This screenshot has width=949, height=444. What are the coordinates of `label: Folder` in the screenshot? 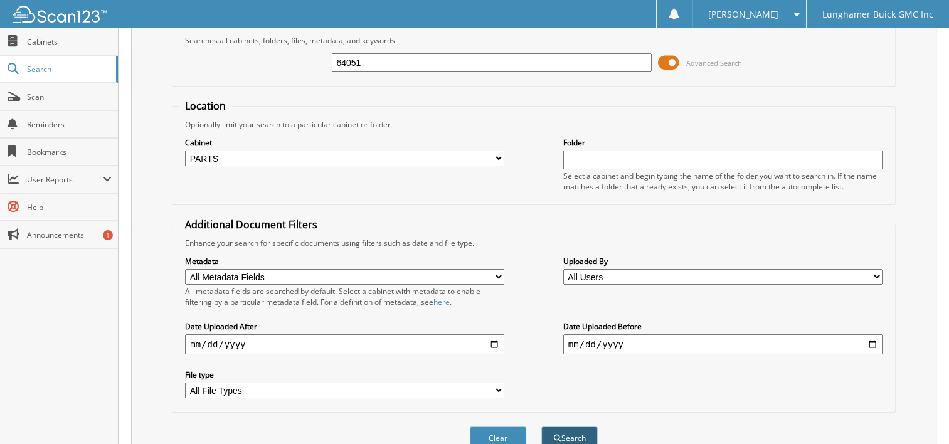 It's located at (723, 142).